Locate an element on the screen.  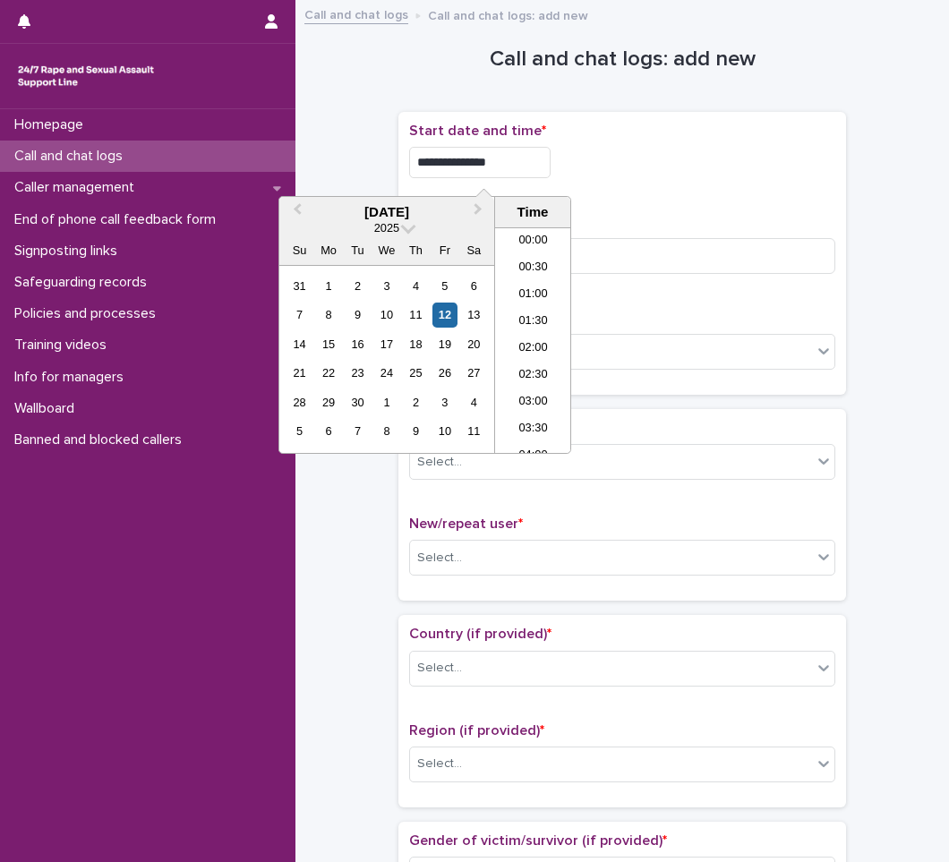
div: Choose Saturday, September 6th, 2025 is located at coordinates (474, 286).